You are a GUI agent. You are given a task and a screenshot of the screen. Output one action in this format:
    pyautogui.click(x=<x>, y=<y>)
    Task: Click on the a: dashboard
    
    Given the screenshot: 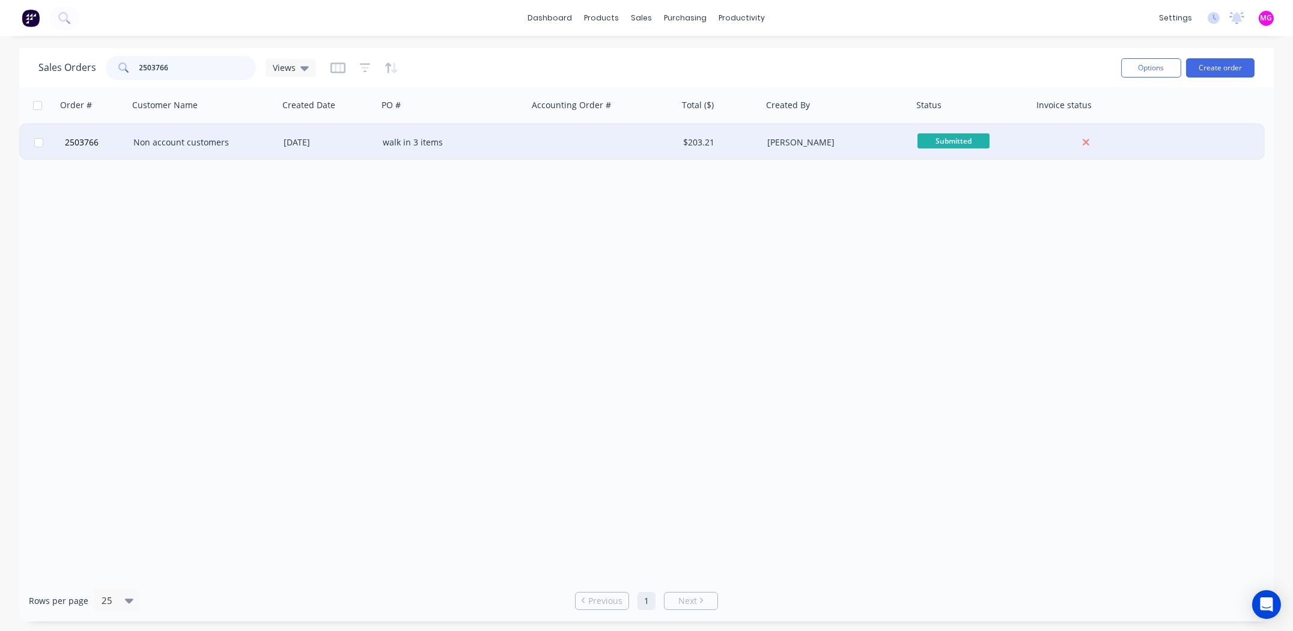 What is the action you would take?
    pyautogui.click(x=550, y=18)
    